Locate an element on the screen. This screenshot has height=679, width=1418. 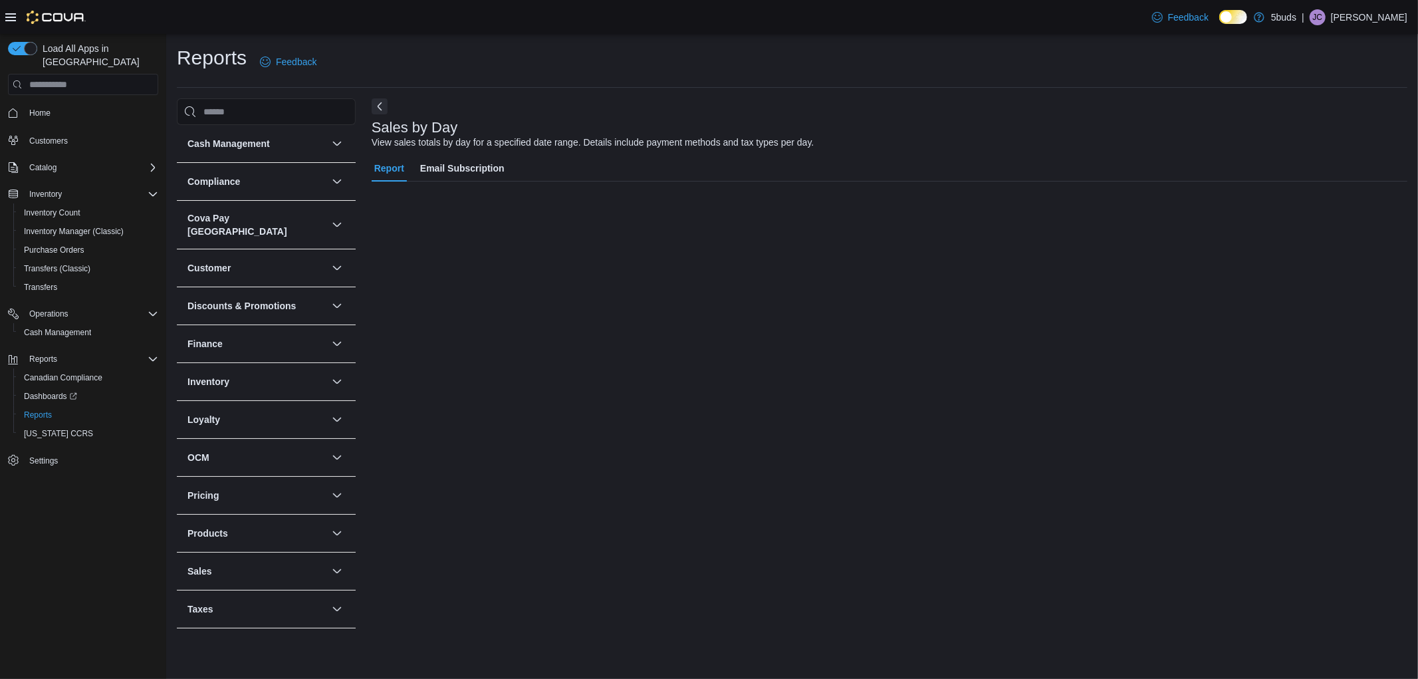
nav: Complex example is located at coordinates (83, 301).